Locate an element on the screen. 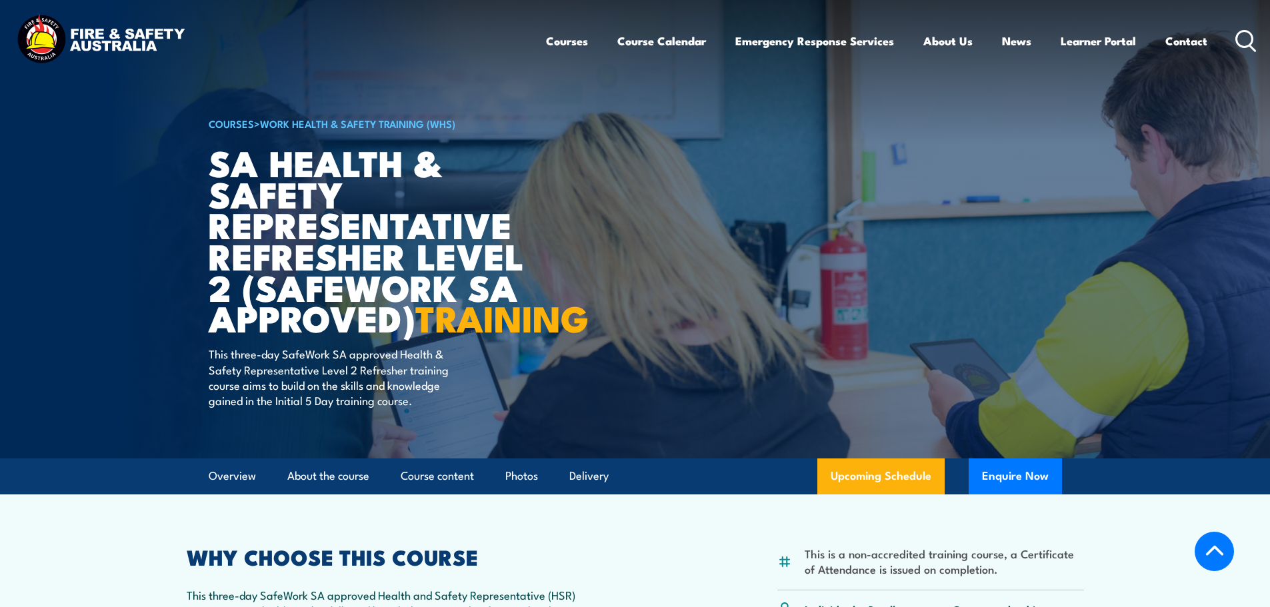 This screenshot has width=1270, height=607. a: Emergency Response Services is located at coordinates (815, 41).